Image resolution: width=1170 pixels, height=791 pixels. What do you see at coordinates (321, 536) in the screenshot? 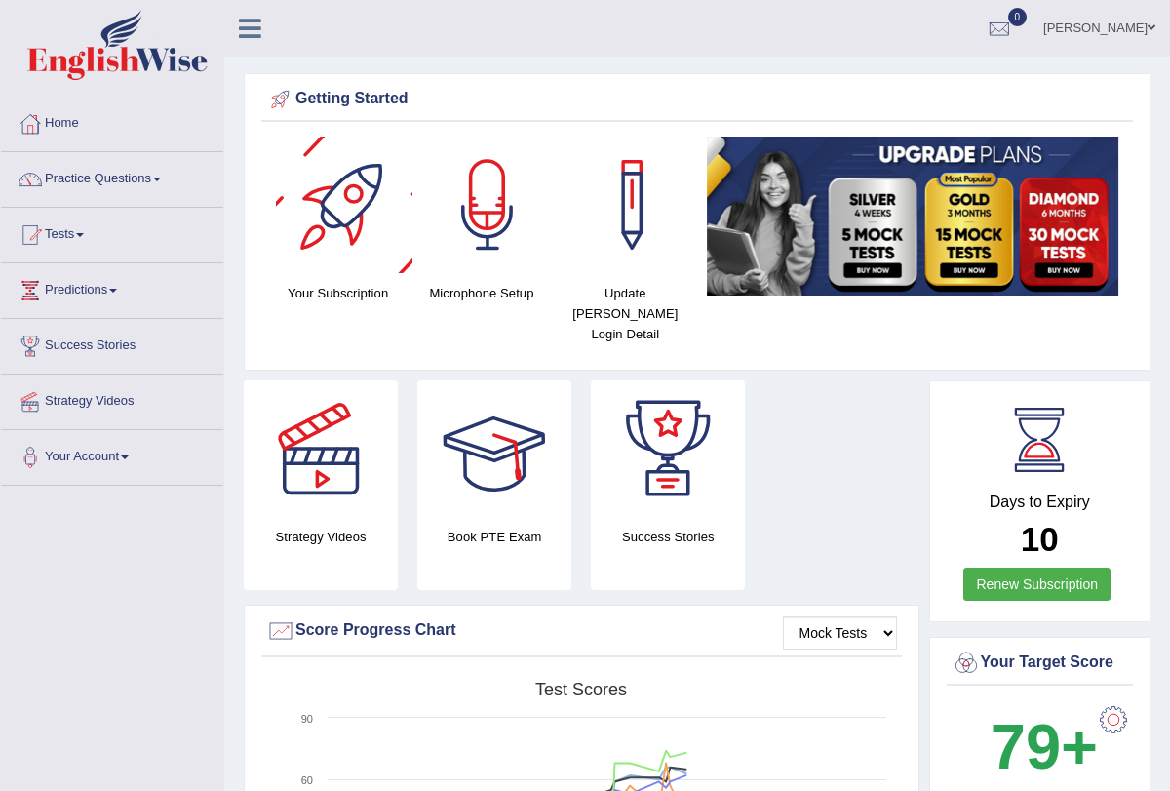
I see `h4: Strategy Videos` at bounding box center [321, 536].